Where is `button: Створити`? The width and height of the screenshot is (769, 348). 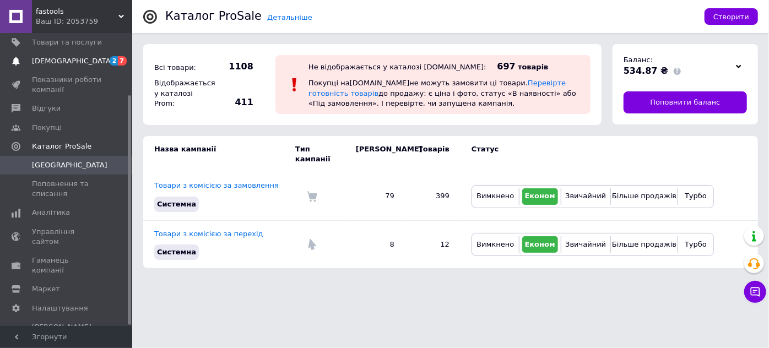 button: Створити is located at coordinates (731, 17).